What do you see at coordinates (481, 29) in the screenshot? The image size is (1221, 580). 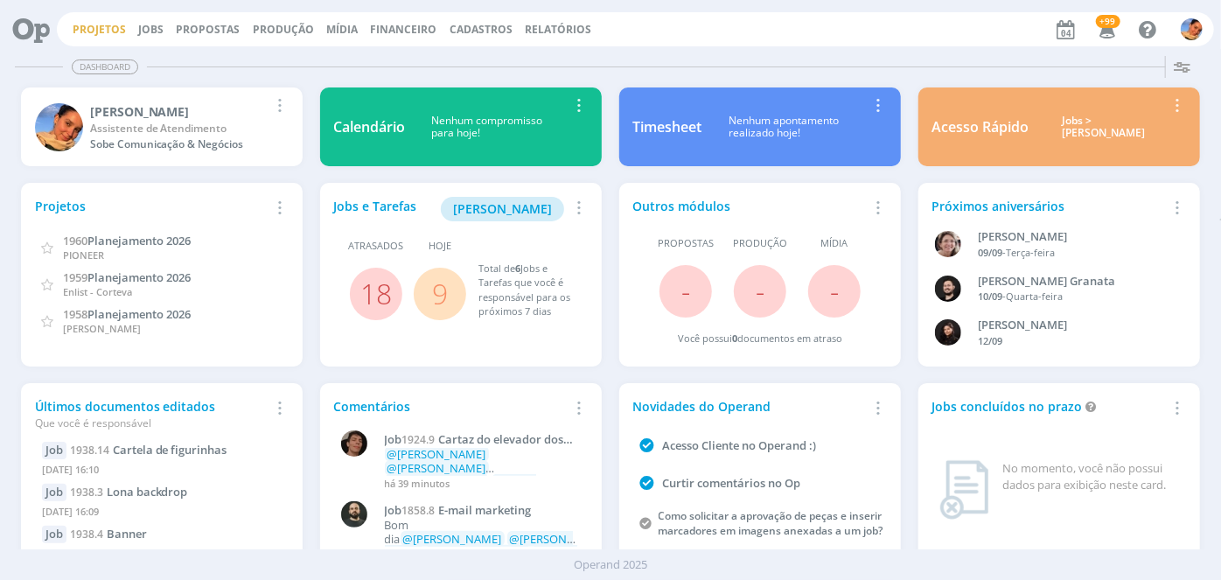 I see `span: Cadastros` at bounding box center [481, 29].